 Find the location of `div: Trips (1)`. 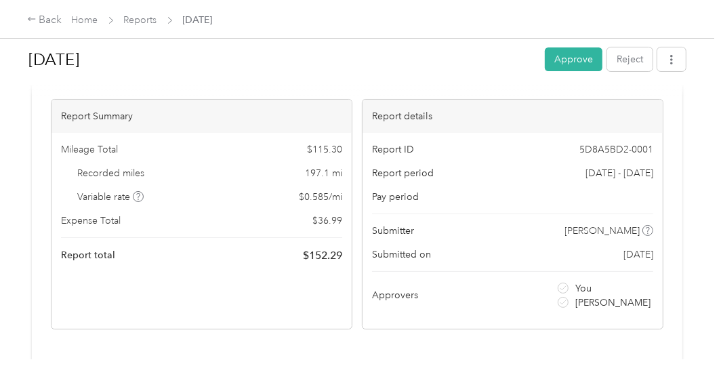

div: Trips (1) is located at coordinates (68, 364).